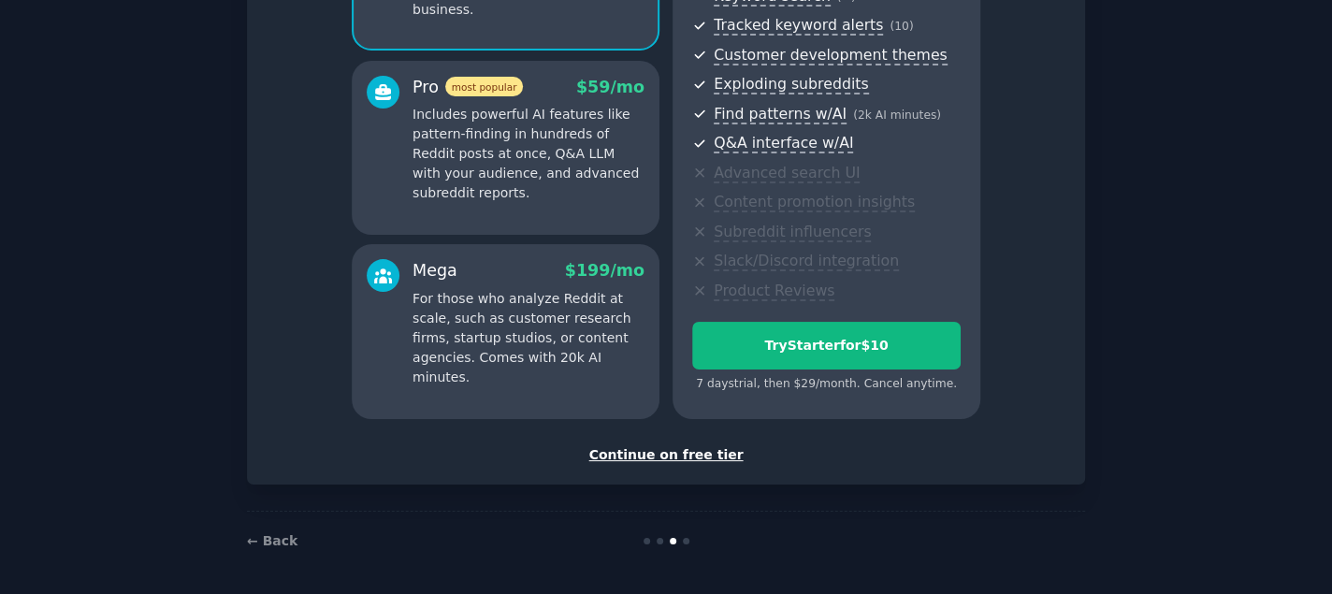 Image resolution: width=1332 pixels, height=594 pixels. Describe the element at coordinates (798, 25) in the screenshot. I see `span: Tracked keyword alerts` at that location.